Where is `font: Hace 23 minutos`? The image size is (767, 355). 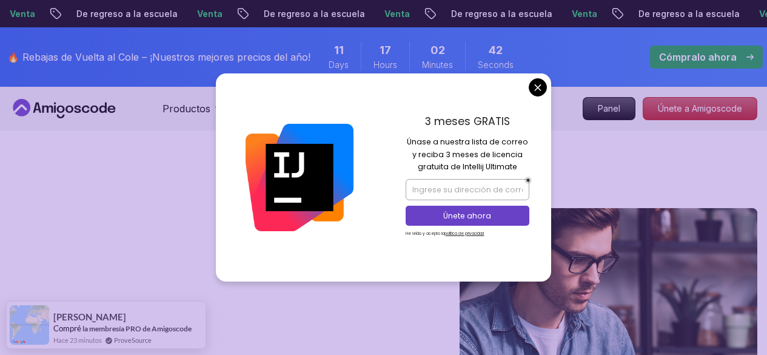 font: Hace 23 minutos is located at coordinates (78, 340).